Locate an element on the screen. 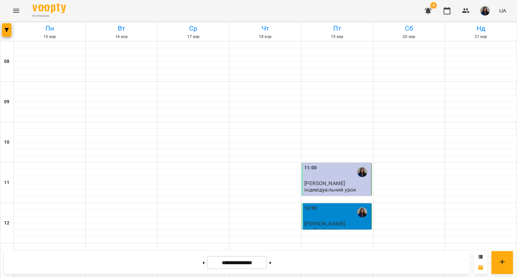 This screenshot has width=517, height=278. span: 4 is located at coordinates (433, 5).